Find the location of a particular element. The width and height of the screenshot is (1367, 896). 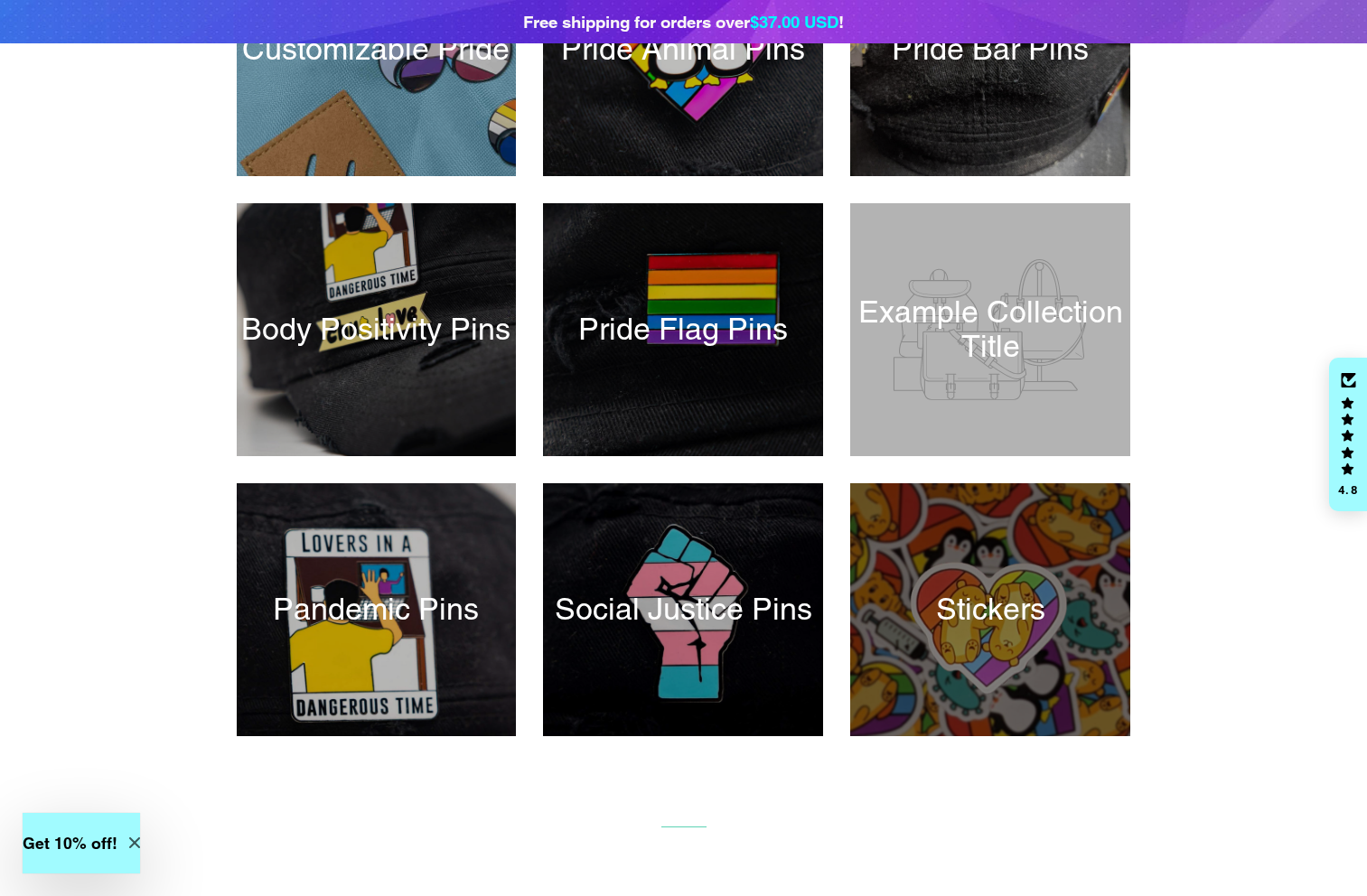

a: Stickers is located at coordinates (990, 610).